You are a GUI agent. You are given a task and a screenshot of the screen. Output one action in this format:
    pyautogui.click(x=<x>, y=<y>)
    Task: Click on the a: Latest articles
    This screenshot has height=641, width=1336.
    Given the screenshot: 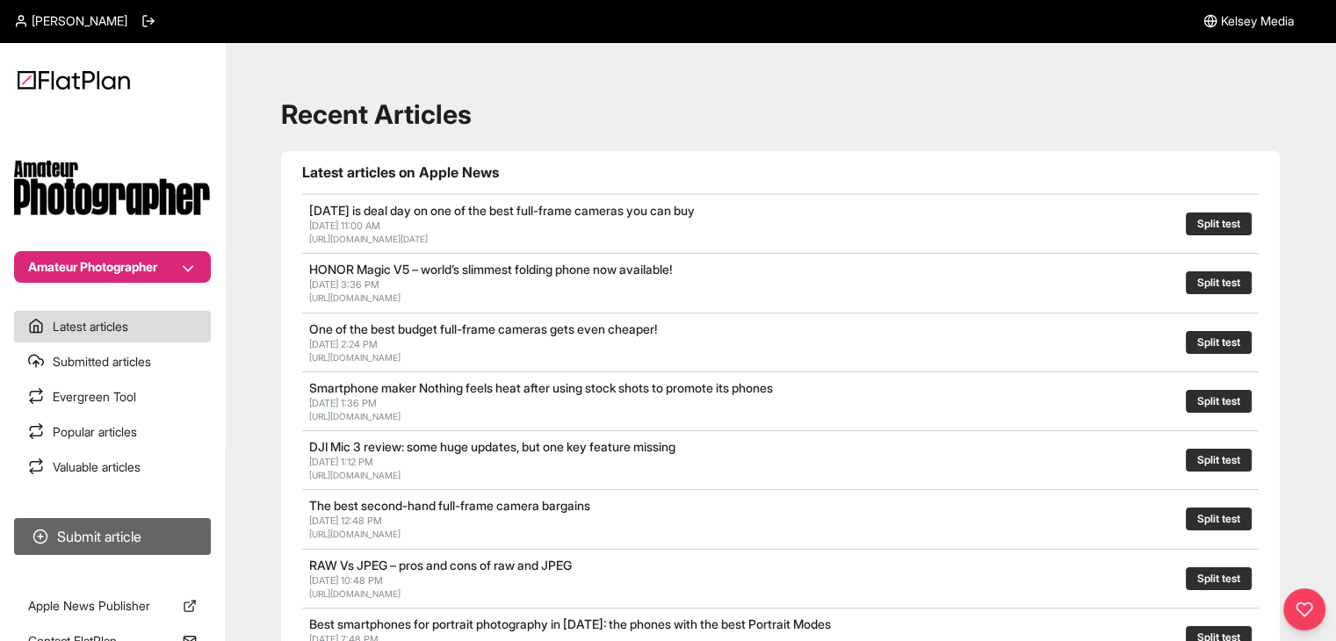 What is the action you would take?
    pyautogui.click(x=112, y=327)
    